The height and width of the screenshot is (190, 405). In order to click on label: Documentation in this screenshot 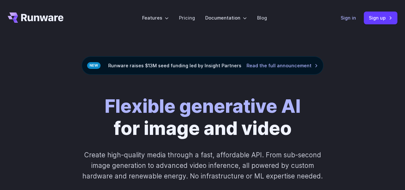, I will do `click(226, 18)`.